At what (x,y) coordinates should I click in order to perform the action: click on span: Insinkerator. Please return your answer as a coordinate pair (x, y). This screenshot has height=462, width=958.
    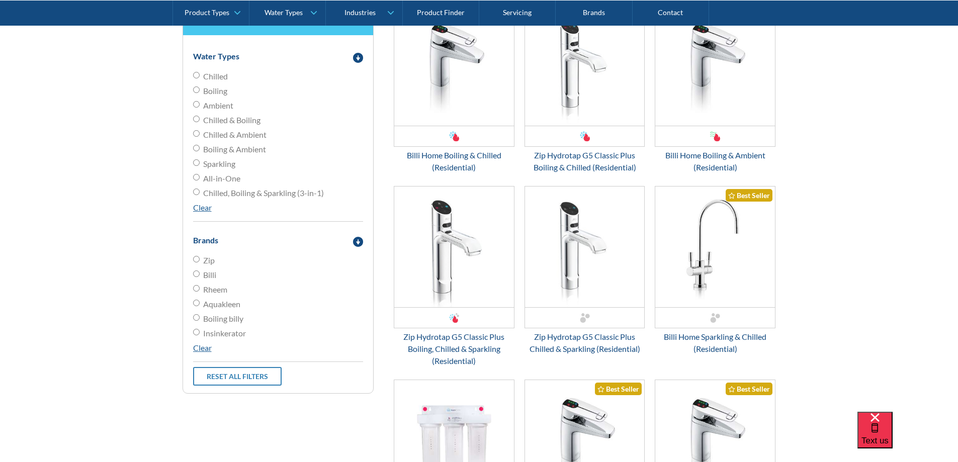
    Looking at the image, I should click on (224, 333).